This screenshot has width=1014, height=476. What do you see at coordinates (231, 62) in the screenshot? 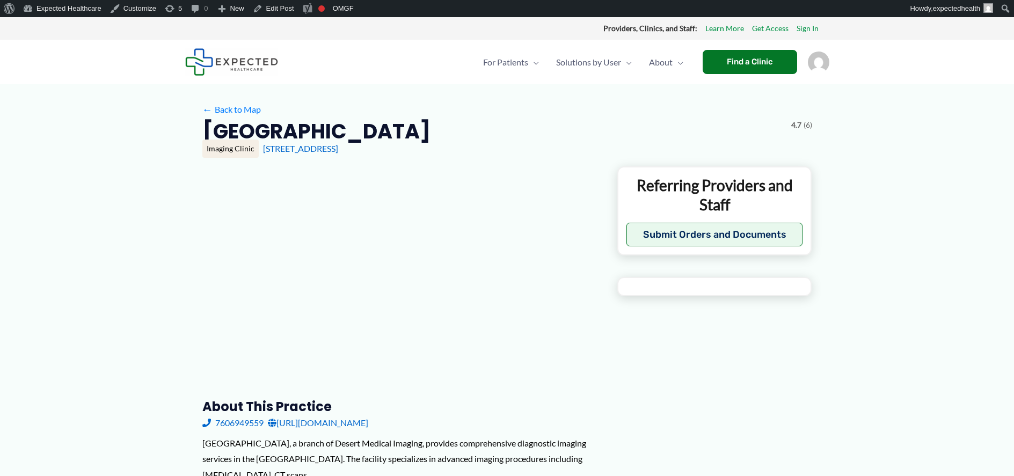
I see `img: Expected Healthcare Logo - side, dark font, small` at bounding box center [231, 62].